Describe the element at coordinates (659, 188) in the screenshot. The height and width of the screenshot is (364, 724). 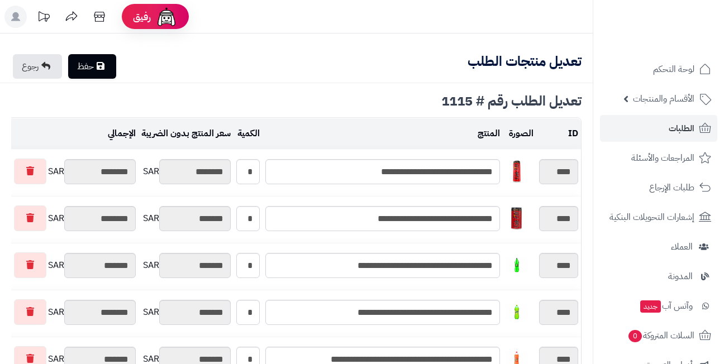
I see `a: طلبات الإرجاع` at that location.